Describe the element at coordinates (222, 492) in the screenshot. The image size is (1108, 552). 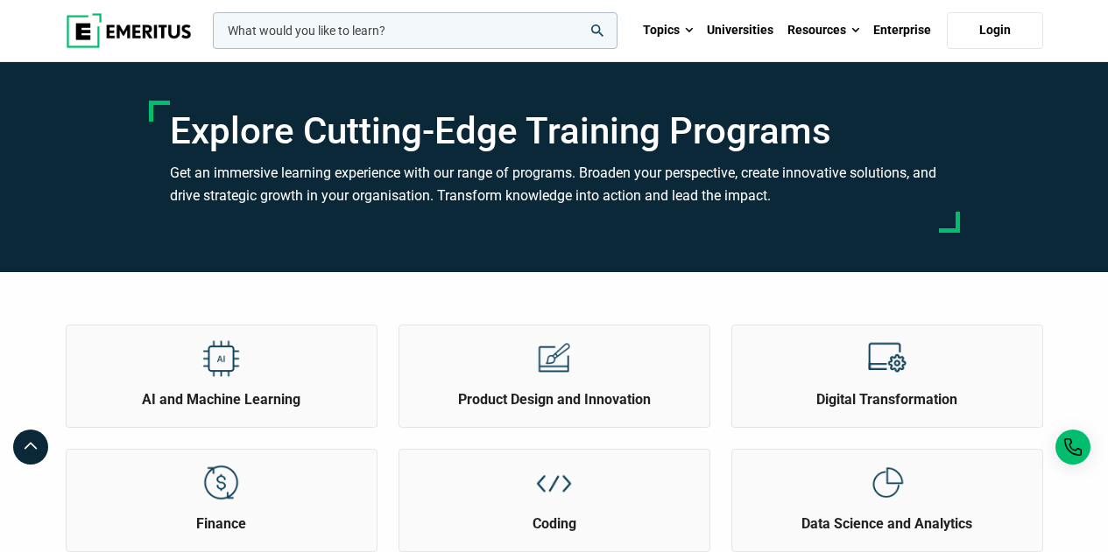
I see `a: Explore Topics Finance` at that location.